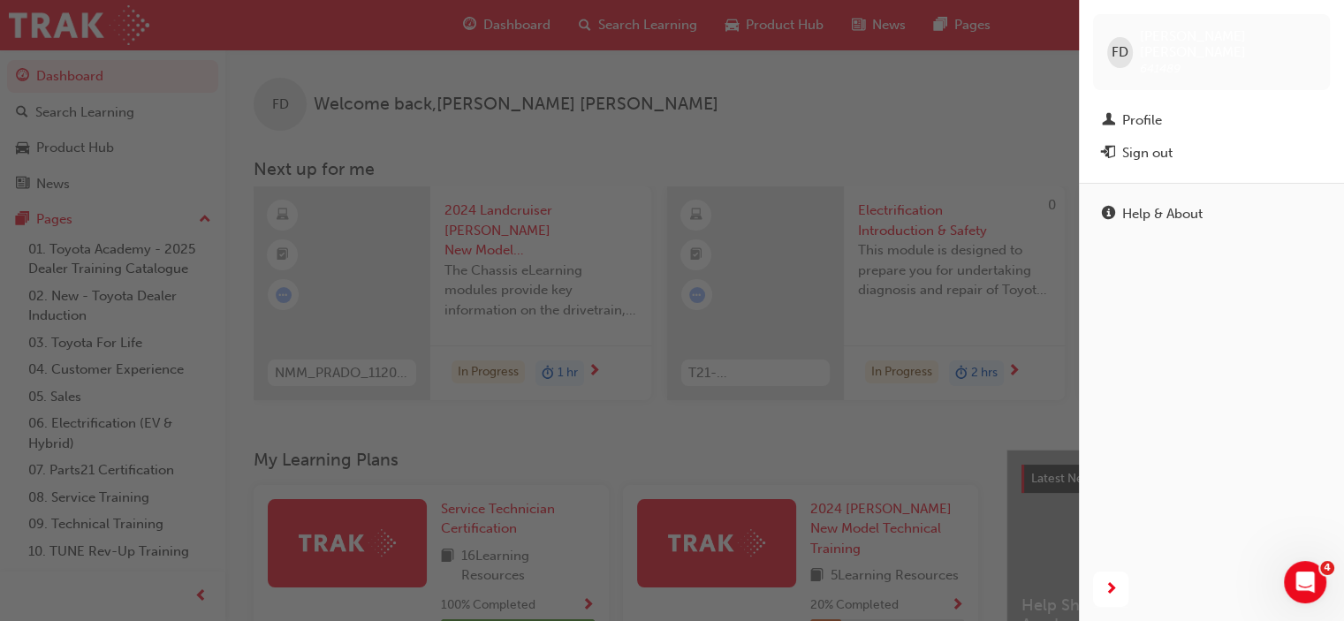 The image size is (1344, 621). I want to click on a: Profile, so click(1212, 120).